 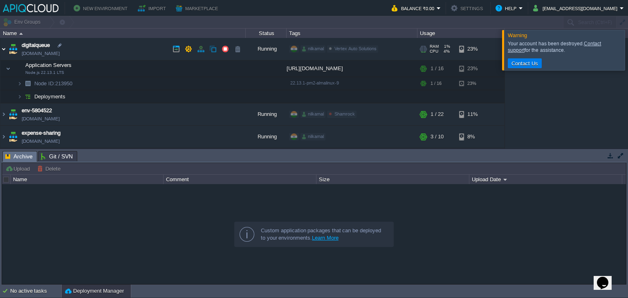 What do you see at coordinates (36, 291) in the screenshot?
I see `div: No active tasks` at bounding box center [36, 291].